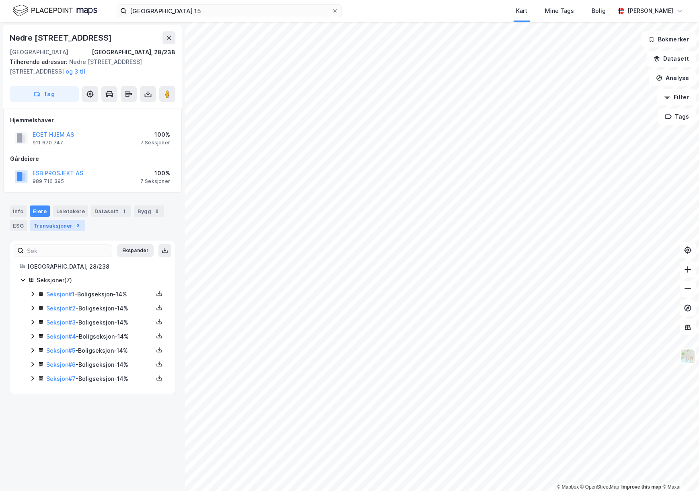 The image size is (699, 491). I want to click on div: Hjemmelshaver, so click(92, 120).